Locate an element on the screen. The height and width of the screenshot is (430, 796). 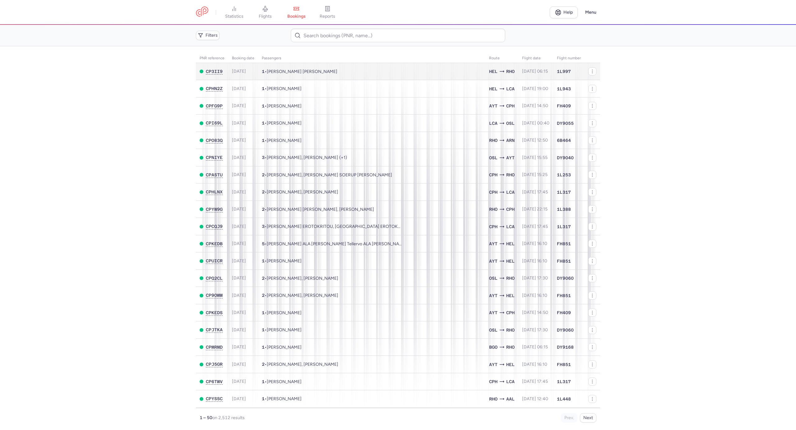
span: DY9060 is located at coordinates (565, 278).